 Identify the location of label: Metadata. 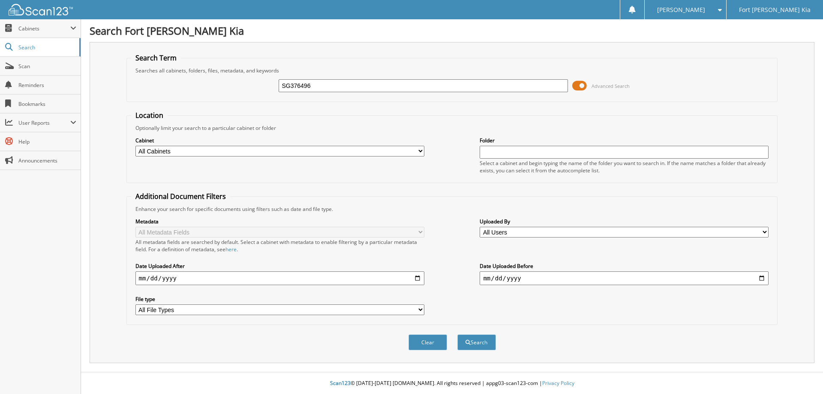
(280, 221).